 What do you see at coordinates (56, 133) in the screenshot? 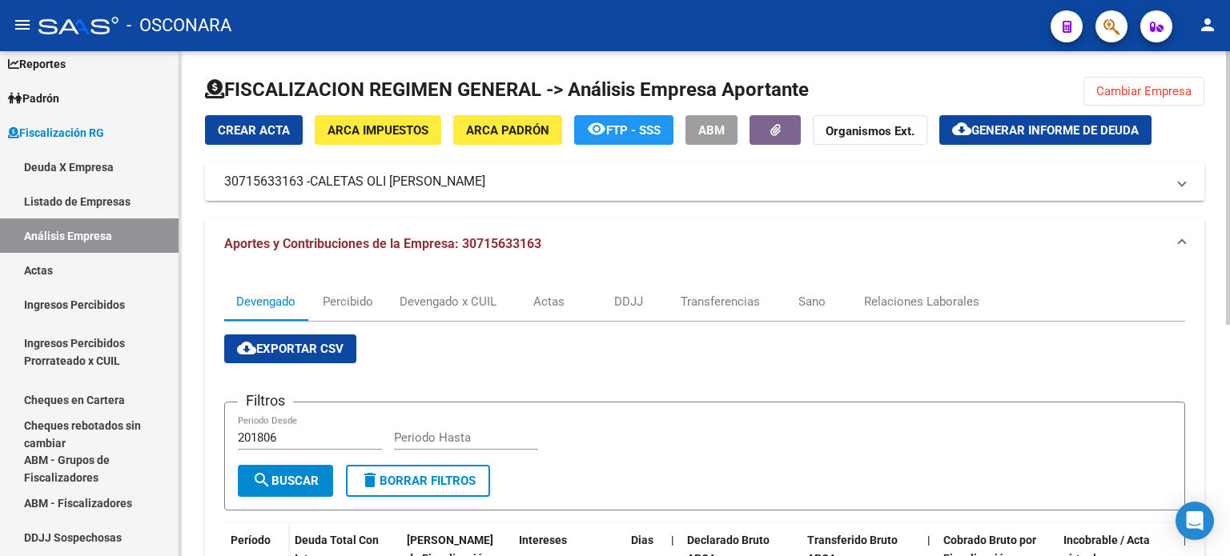
I see `span: Fiscalización RG` at bounding box center [56, 133].